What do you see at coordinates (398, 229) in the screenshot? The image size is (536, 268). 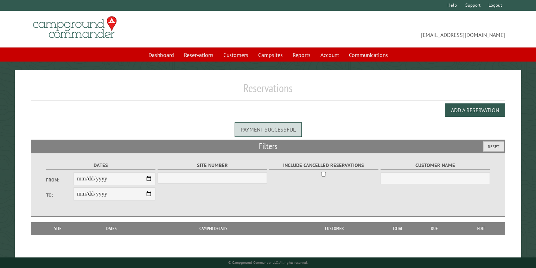 I see `th: Total` at bounding box center [398, 229].